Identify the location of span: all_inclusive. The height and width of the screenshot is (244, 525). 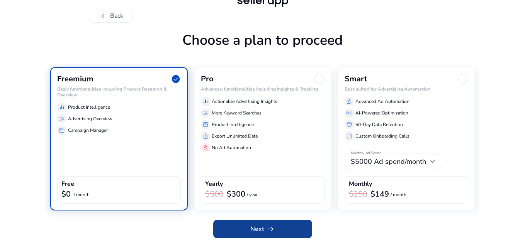
(349, 113).